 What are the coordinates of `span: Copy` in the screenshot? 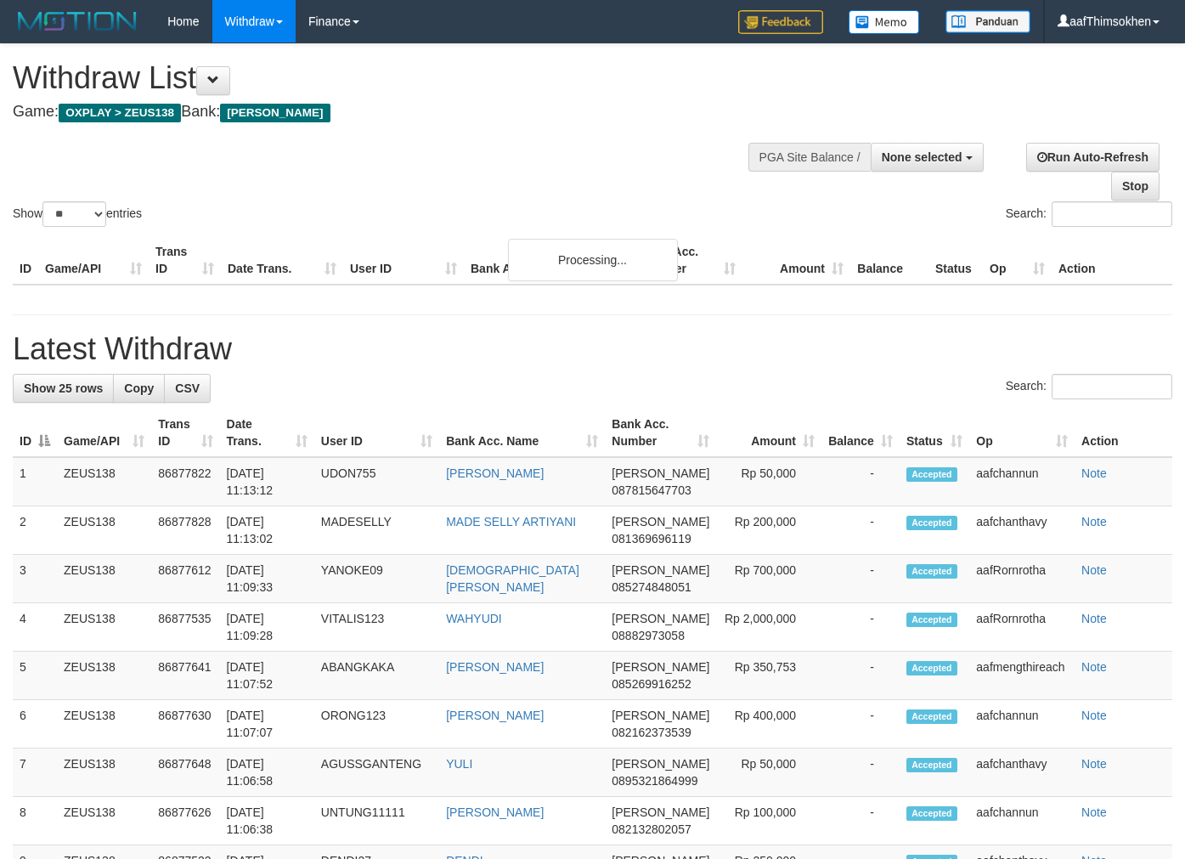 It's located at (139, 388).